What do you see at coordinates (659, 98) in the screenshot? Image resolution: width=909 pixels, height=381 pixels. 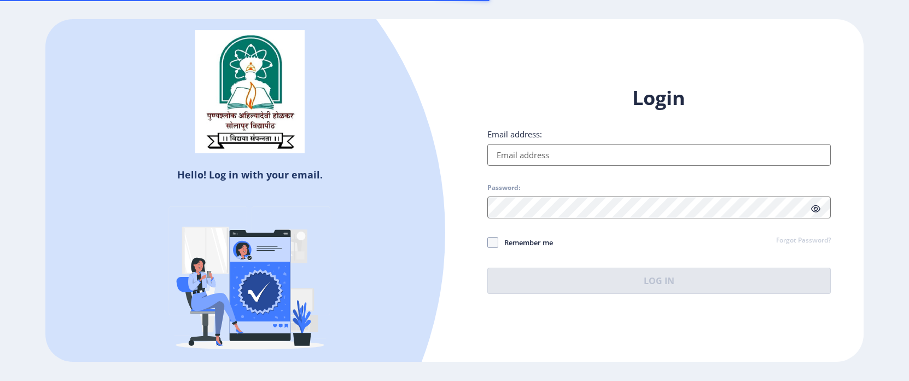 I see `h1: Login` at bounding box center [659, 98].